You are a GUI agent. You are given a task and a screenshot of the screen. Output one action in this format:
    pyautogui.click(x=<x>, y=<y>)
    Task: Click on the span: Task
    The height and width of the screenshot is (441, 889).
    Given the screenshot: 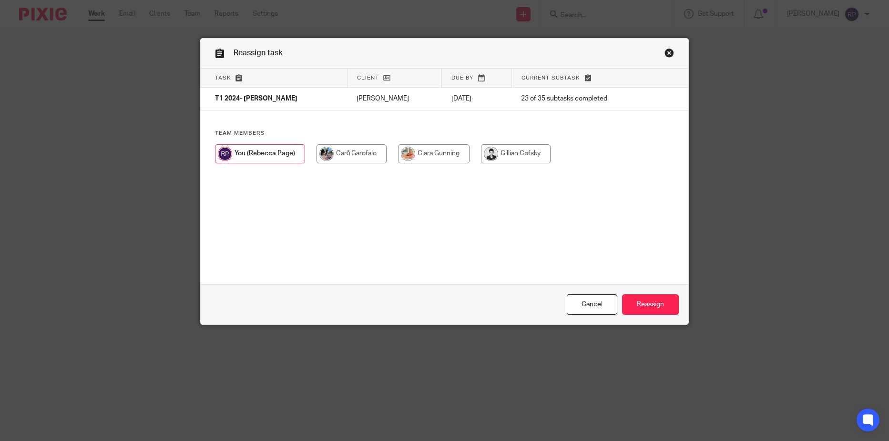 What is the action you would take?
    pyautogui.click(x=223, y=78)
    